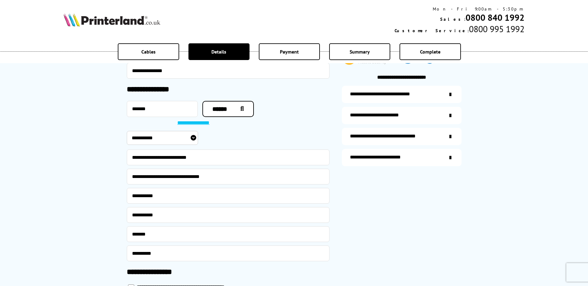  Describe the element at coordinates (432, 31) in the screenshot. I see `span: Customer Service:` at that location.